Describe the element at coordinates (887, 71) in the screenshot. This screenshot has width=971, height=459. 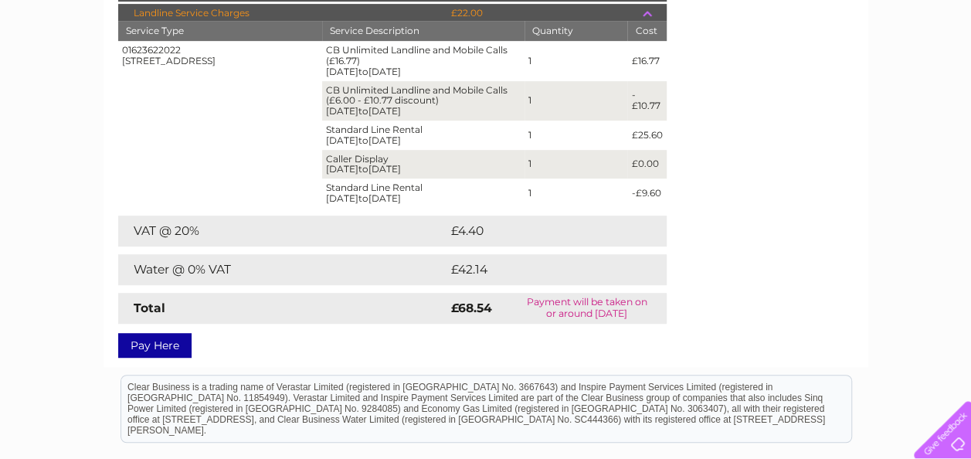
I see `a: Contact` at that location.